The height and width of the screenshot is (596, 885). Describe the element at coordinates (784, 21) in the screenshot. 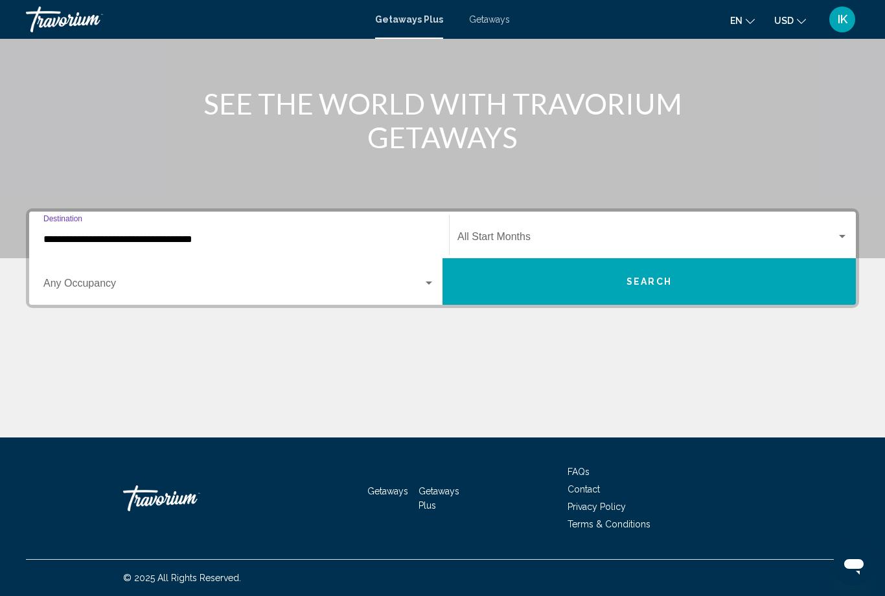

I see `span: USD` at that location.